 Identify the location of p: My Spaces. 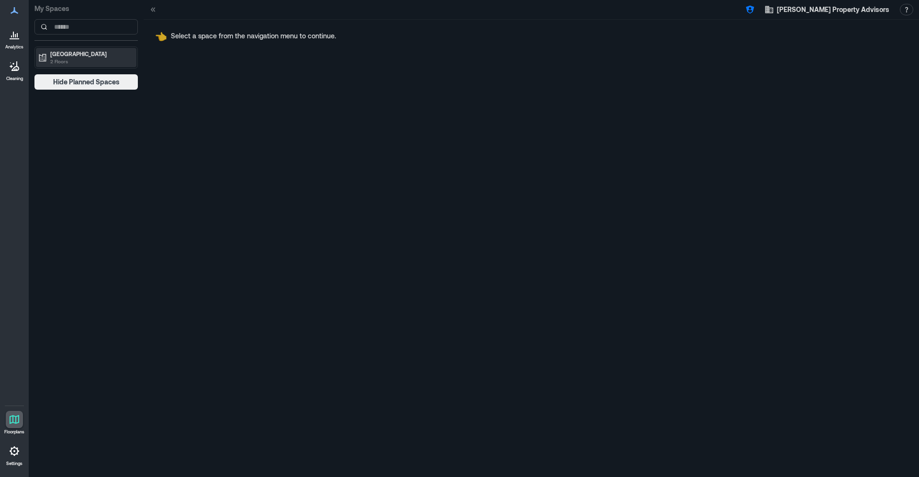
(86, 9).